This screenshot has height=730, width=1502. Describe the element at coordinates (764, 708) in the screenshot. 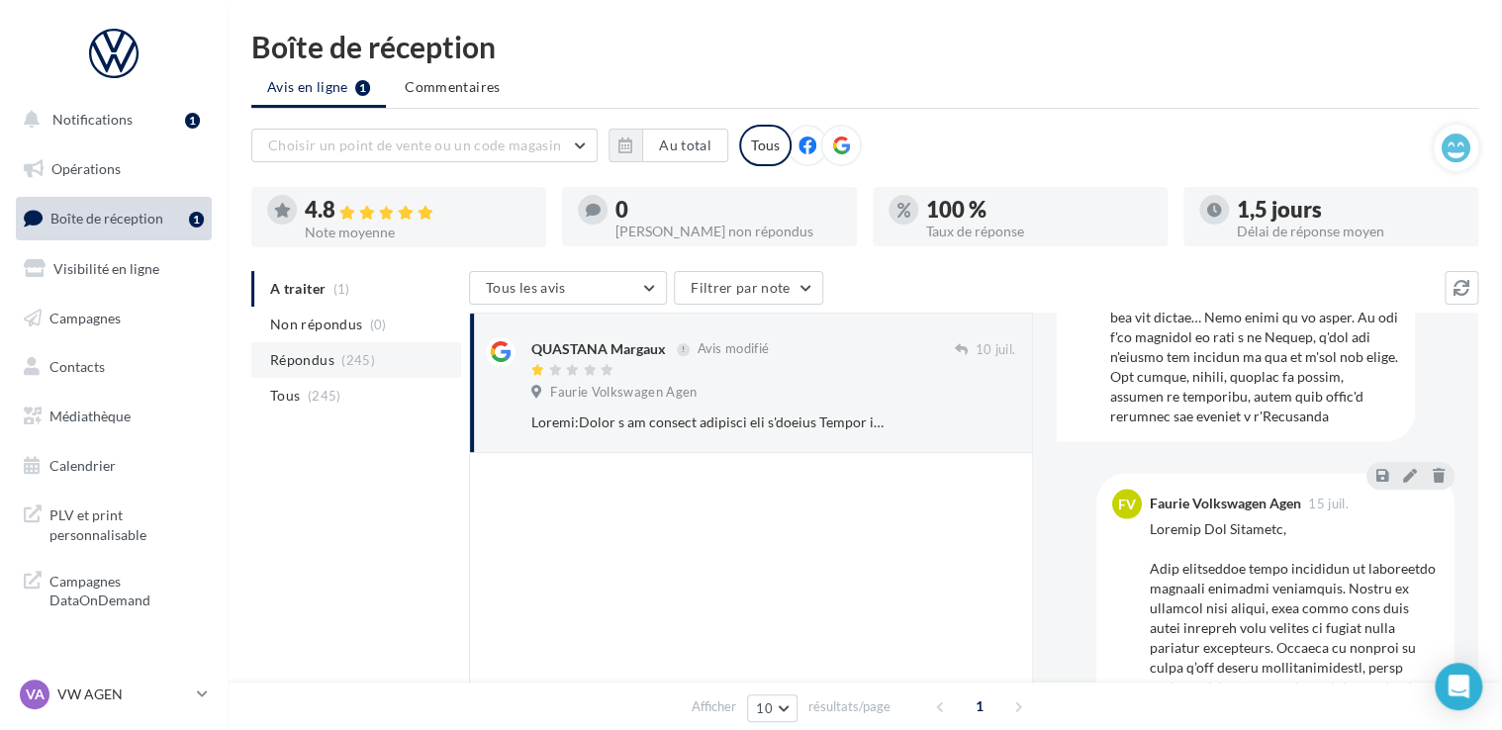

I see `span: 10` at that location.